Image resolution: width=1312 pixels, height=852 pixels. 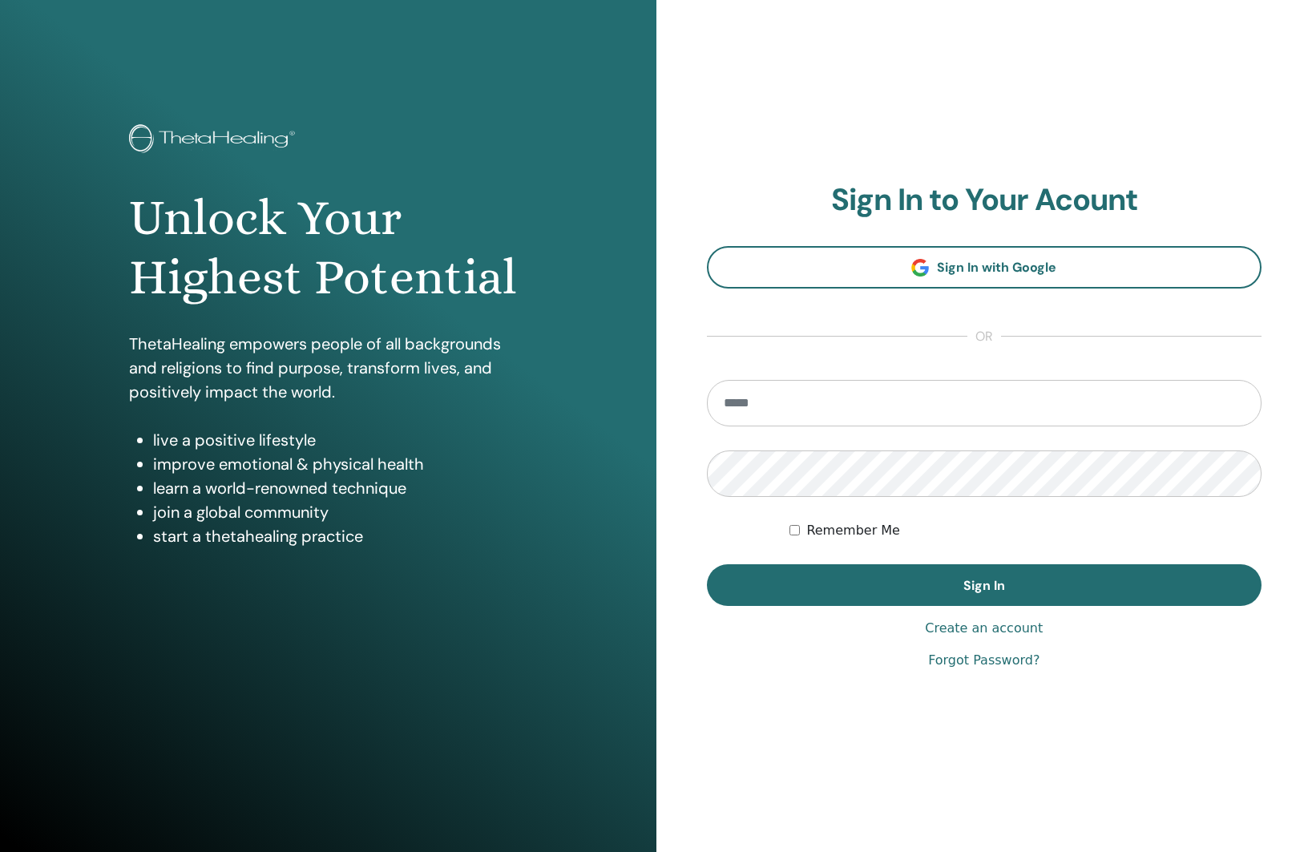 I want to click on span: Sign In, so click(x=984, y=585).